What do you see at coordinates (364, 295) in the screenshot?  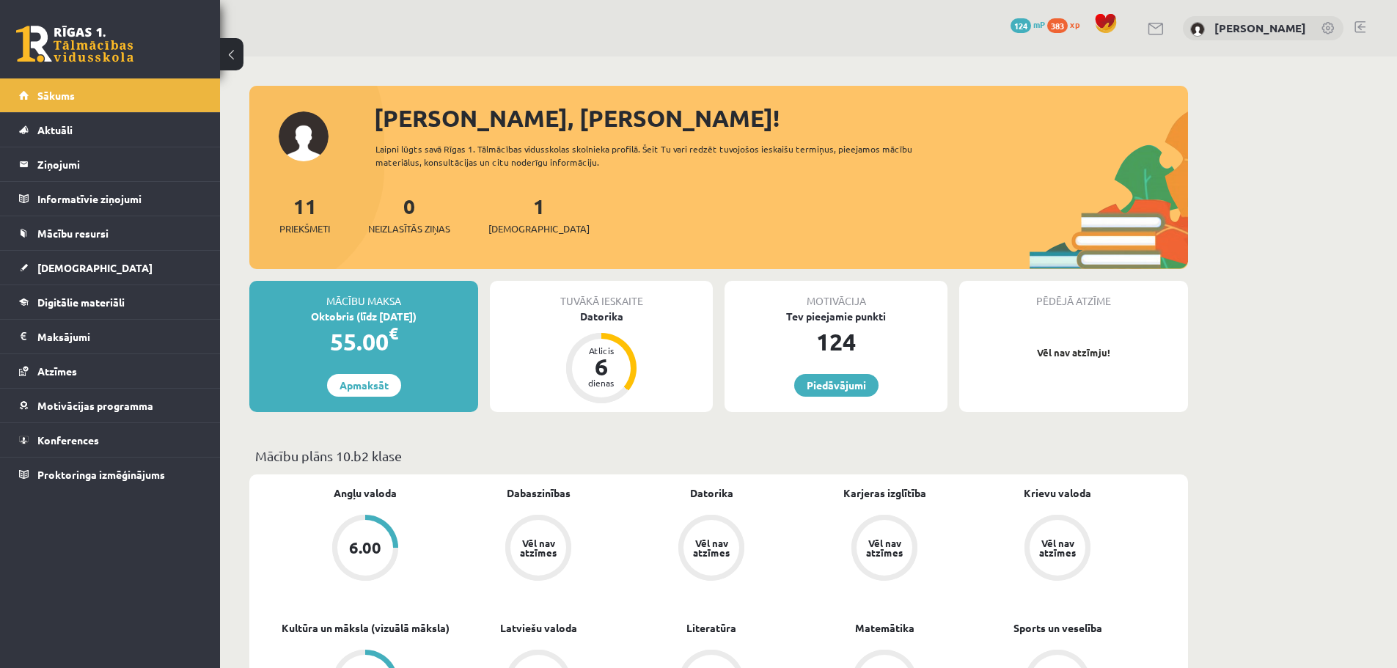 I see `div: Mācību maksa` at bounding box center [364, 295].